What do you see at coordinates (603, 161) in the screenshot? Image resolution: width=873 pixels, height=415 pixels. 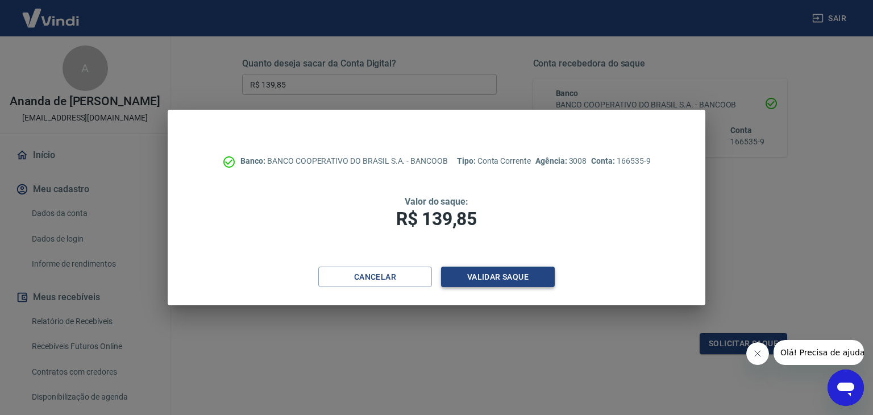 I see `span: Conta:` at bounding box center [603, 161].